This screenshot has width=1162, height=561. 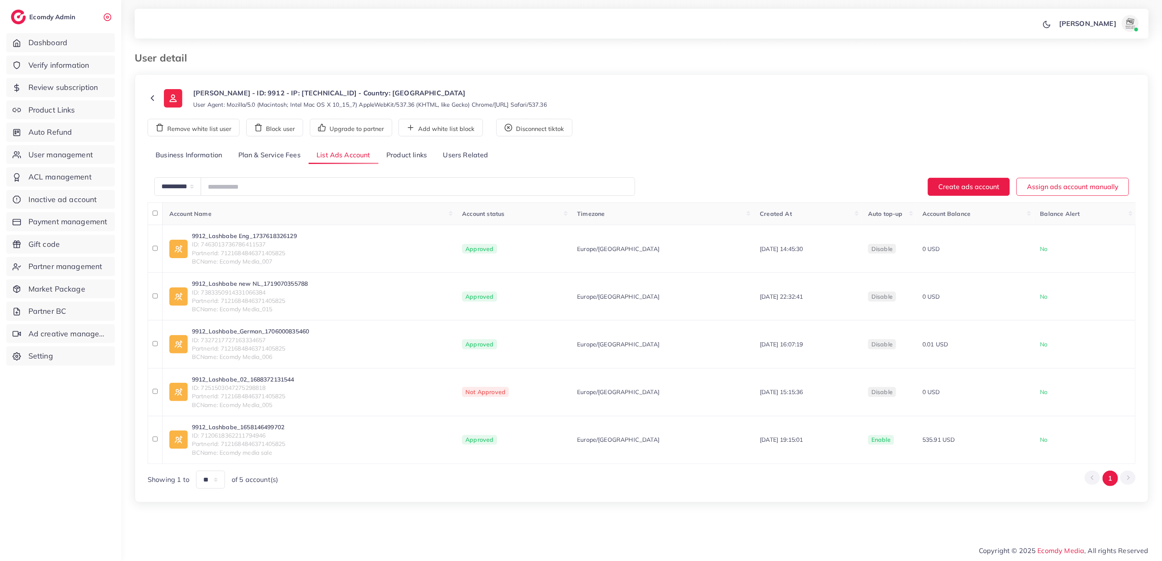 What do you see at coordinates (189, 155) in the screenshot?
I see `a: Business Information` at bounding box center [189, 155].